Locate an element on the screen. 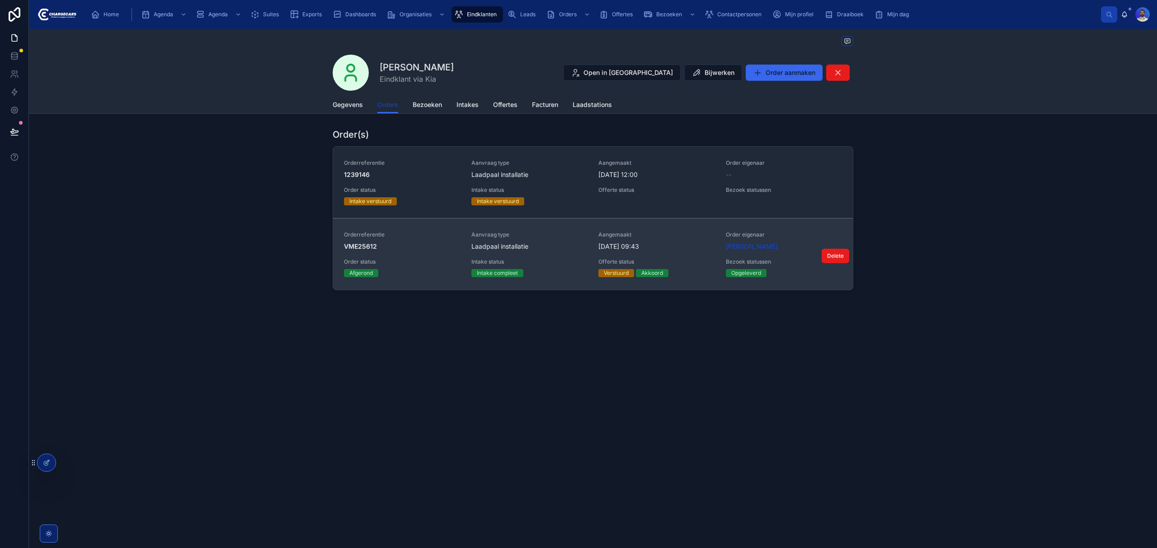  span: Draaiboek is located at coordinates (850, 14).